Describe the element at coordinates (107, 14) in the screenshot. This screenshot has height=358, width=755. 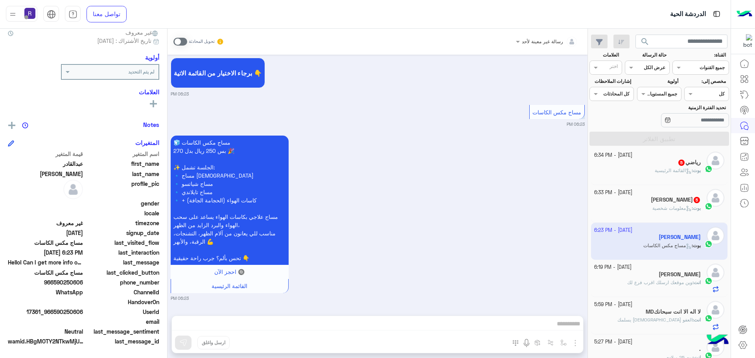
I see `a: تواصل معنا` at that location.